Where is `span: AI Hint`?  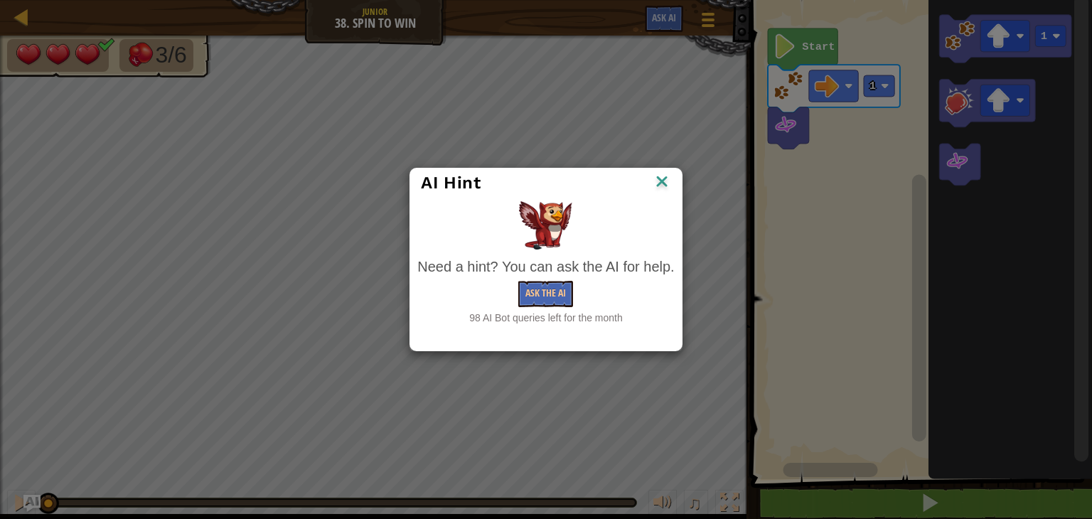
span: AI Hint is located at coordinates (451, 183).